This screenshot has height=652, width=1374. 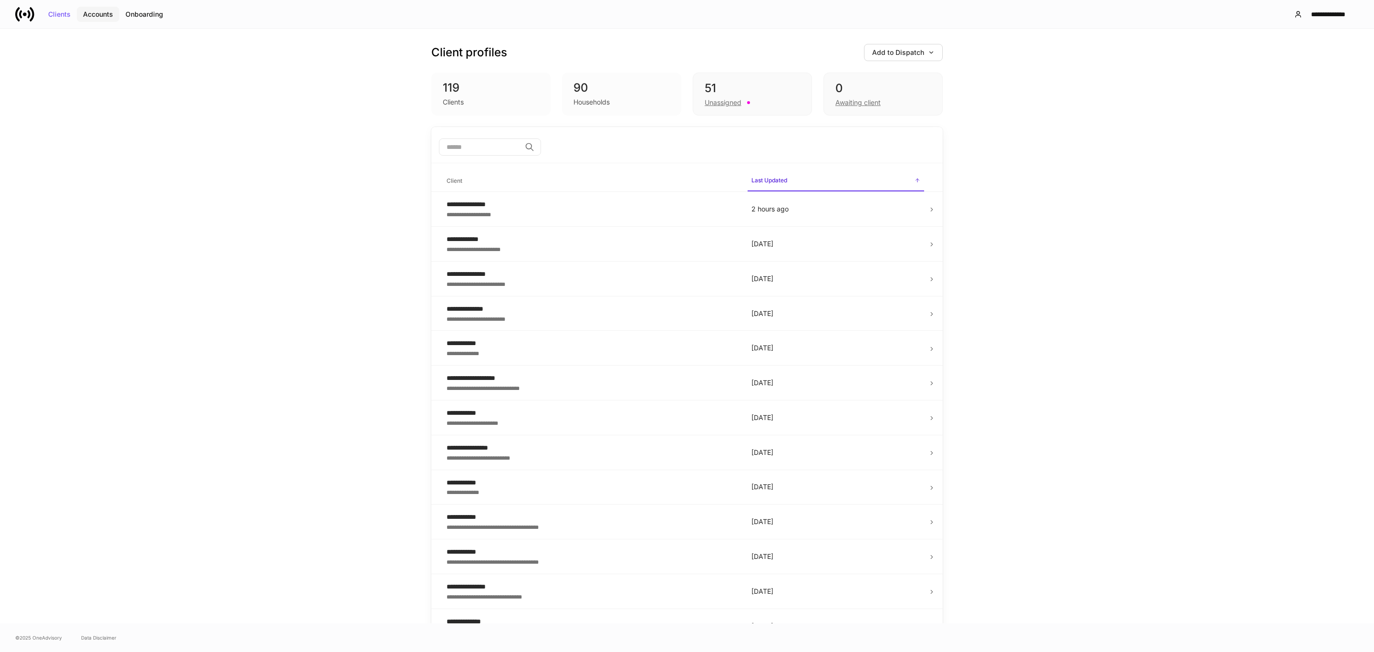 What do you see at coordinates (59, 14) in the screenshot?
I see `button: Clients` at bounding box center [59, 14].